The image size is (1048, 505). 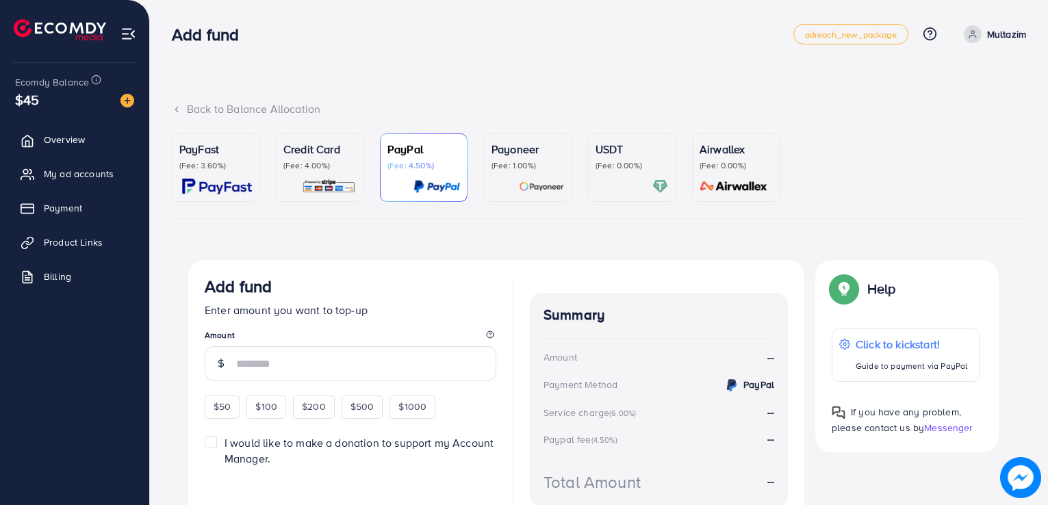 What do you see at coordinates (27, 99) in the screenshot?
I see `span: $45` at bounding box center [27, 99].